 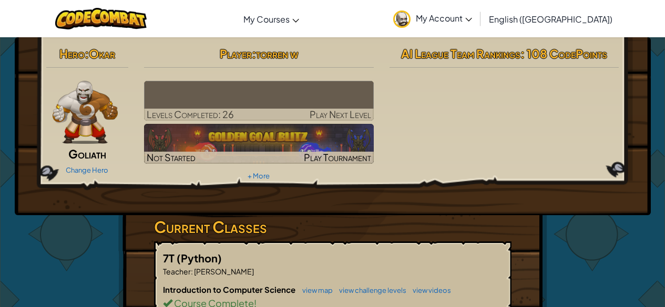 What do you see at coordinates (199, 258) in the screenshot?
I see `span: (Python)` at bounding box center [199, 258].